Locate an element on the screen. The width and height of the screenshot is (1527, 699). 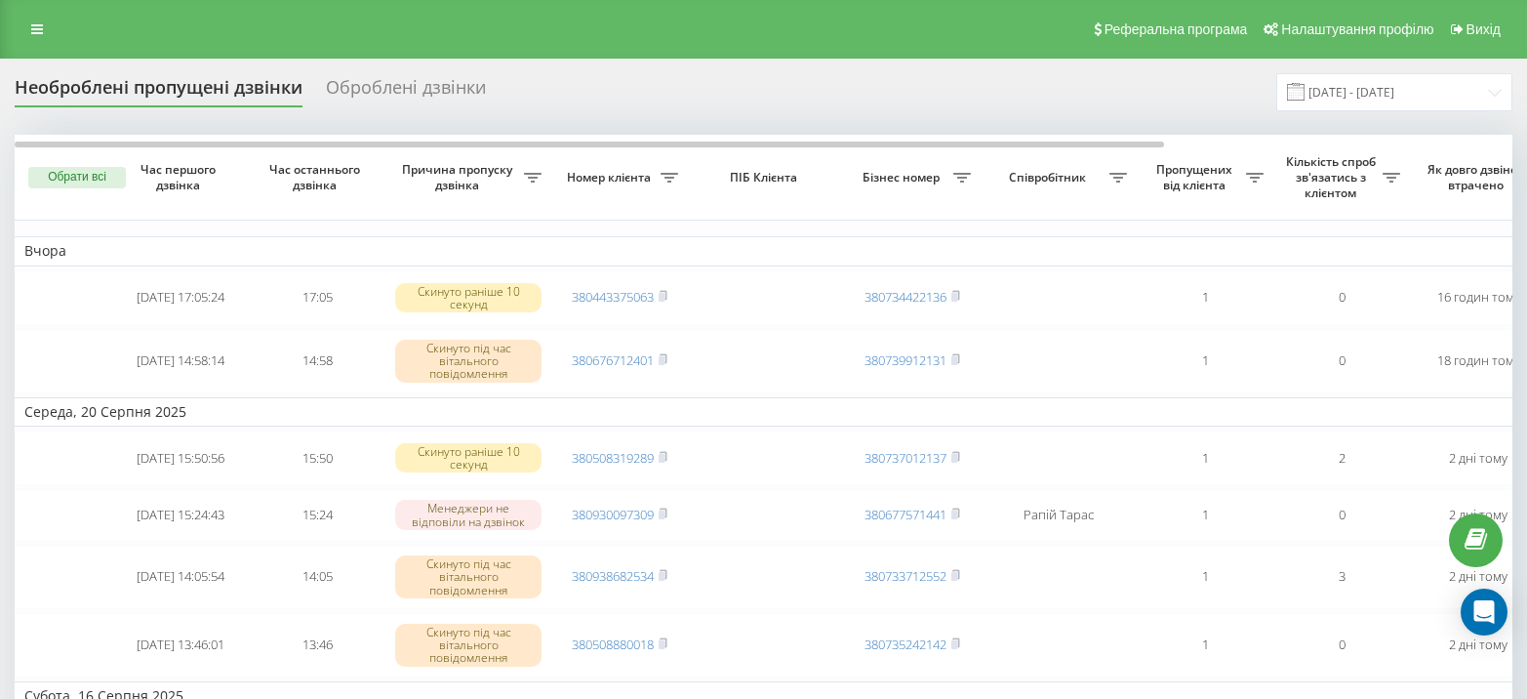
a: 380677571441 is located at coordinates (906, 514).